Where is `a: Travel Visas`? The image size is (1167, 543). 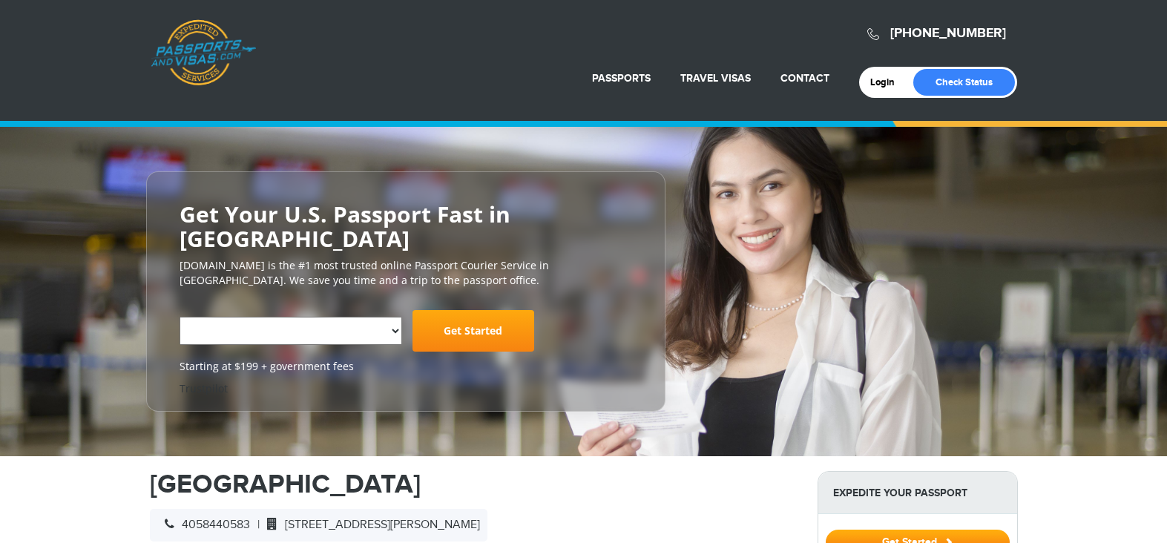 a: Travel Visas is located at coordinates (715, 78).